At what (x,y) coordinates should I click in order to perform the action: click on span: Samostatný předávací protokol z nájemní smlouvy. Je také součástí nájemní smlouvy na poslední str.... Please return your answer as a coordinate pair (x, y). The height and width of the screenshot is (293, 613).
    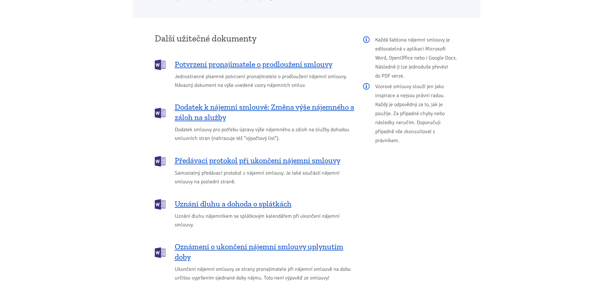
    Looking at the image, I should click on (264, 178).